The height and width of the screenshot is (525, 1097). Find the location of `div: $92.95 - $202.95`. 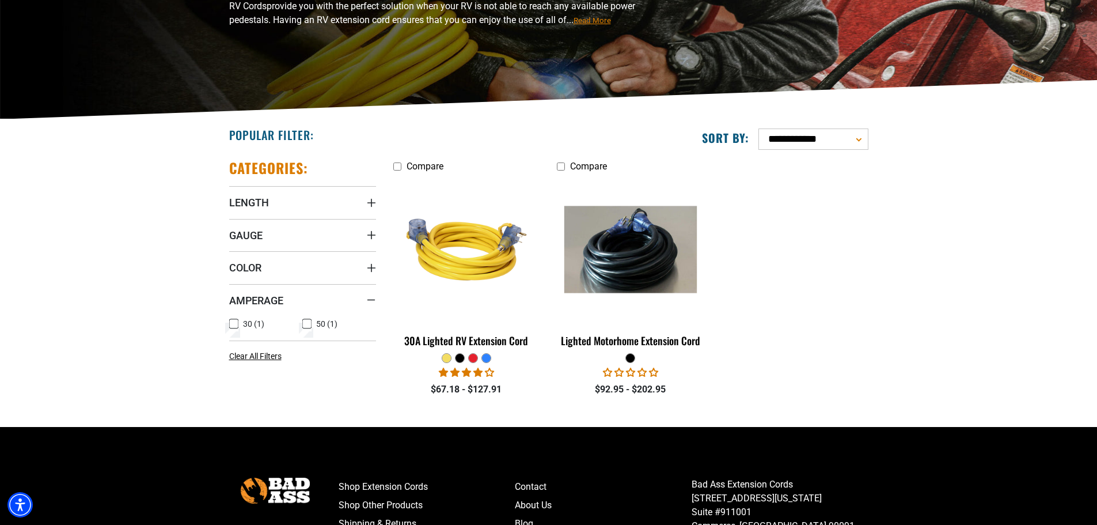

div: $92.95 - $202.95 is located at coordinates (630, 389).